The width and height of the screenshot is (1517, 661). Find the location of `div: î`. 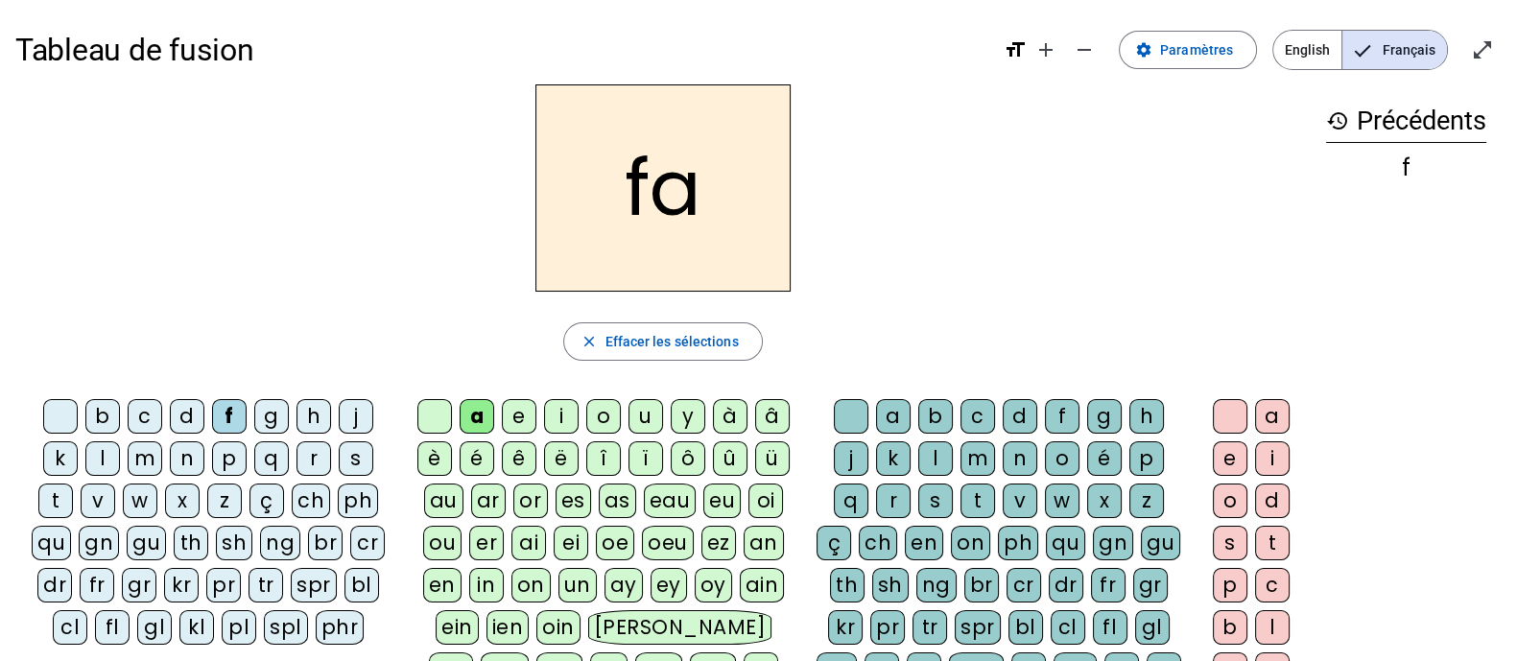

div: î is located at coordinates (604, 459).